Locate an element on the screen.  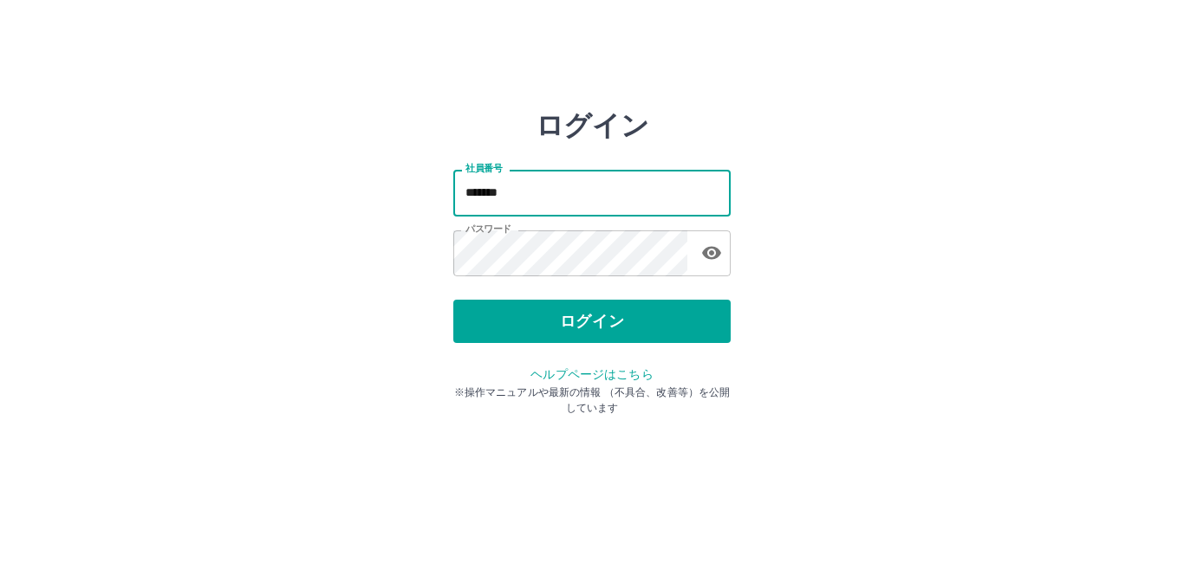
label: パスワード is located at coordinates (488, 229).